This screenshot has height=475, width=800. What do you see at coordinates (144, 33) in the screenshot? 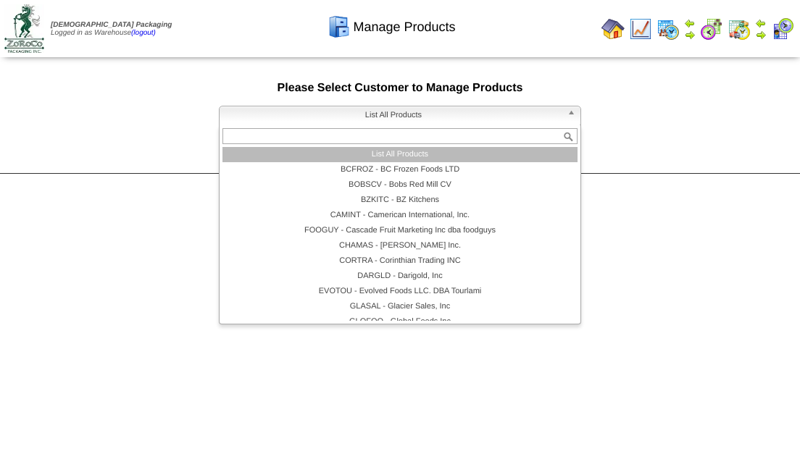
I see `a: (logout)` at bounding box center [144, 33].